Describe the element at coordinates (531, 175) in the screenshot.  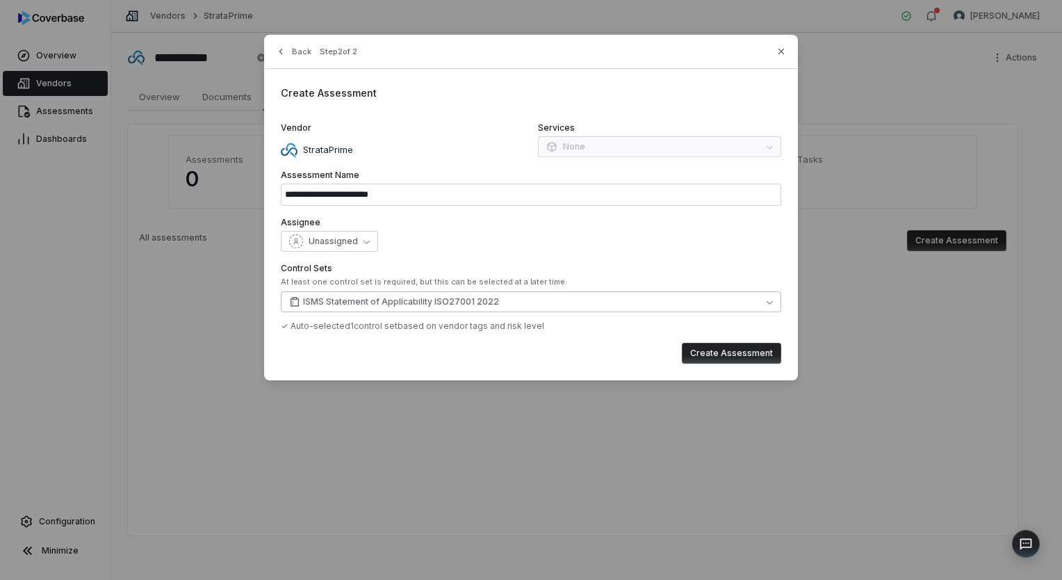
I see `label: Assessment Name` at that location.